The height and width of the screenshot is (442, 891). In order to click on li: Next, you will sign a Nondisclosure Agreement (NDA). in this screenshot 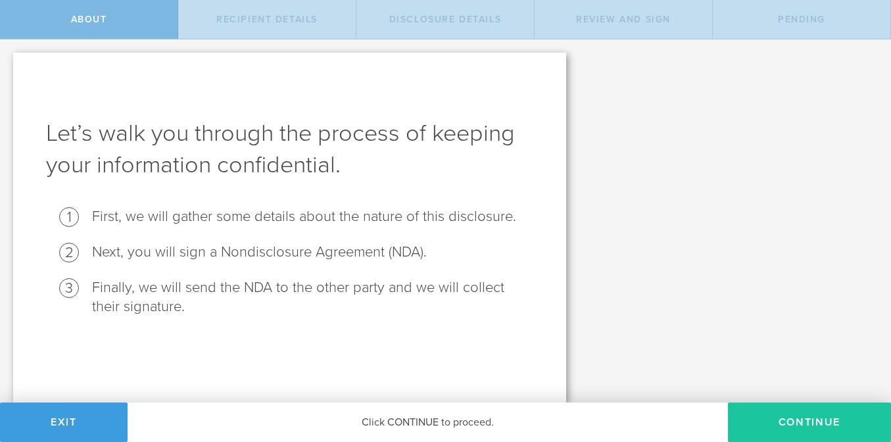, I will do `click(312, 252)`.